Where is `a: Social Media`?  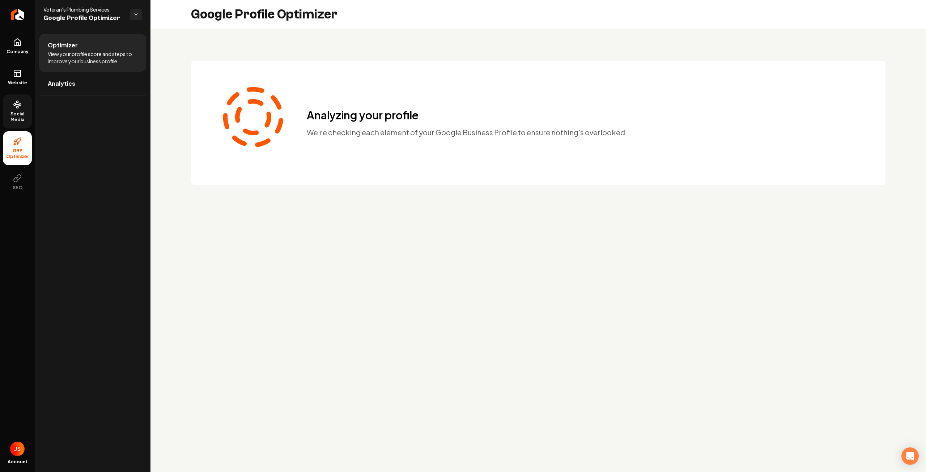
a: Social Media is located at coordinates (17, 111).